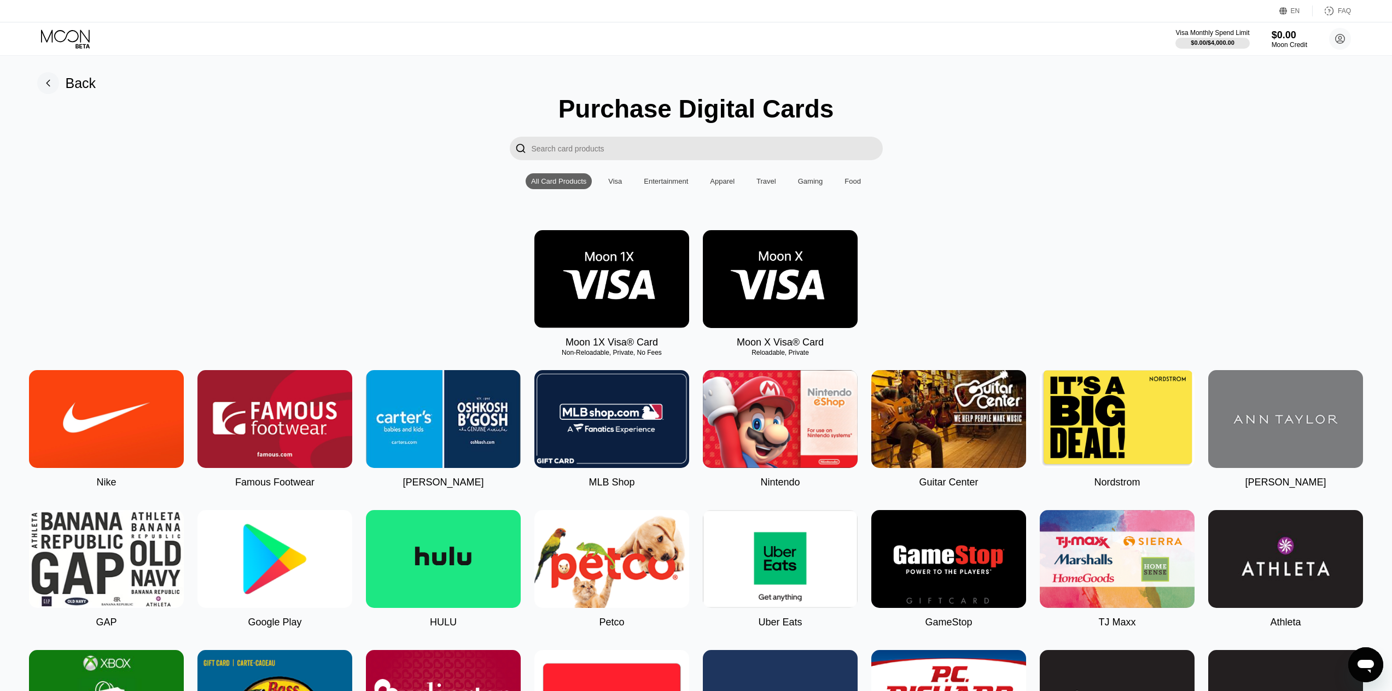 The height and width of the screenshot is (691, 1392). I want to click on div: $0.00 / $4,000.00, so click(1212, 43).